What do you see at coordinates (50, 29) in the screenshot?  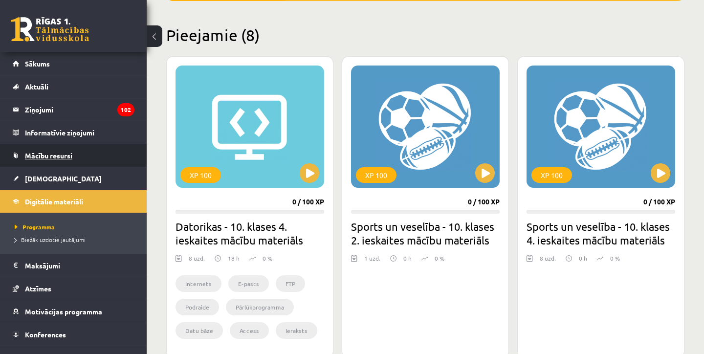 I see `a: Rīgas 1. Tālmācības vidusskola` at bounding box center [50, 29].